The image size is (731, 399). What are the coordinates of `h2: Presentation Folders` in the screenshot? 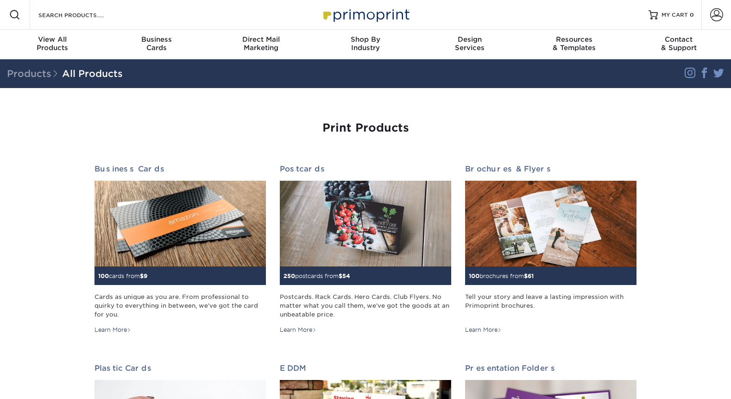 It's located at (551, 368).